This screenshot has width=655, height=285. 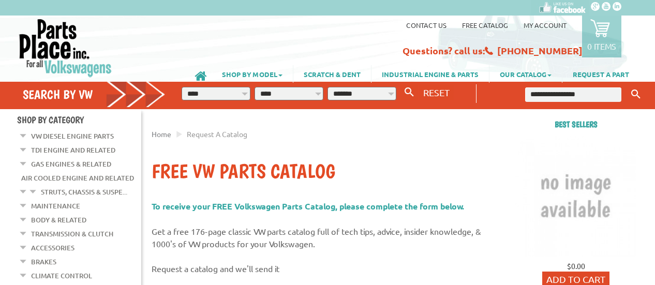 I want to click on button: Keyword Search, so click(x=636, y=94).